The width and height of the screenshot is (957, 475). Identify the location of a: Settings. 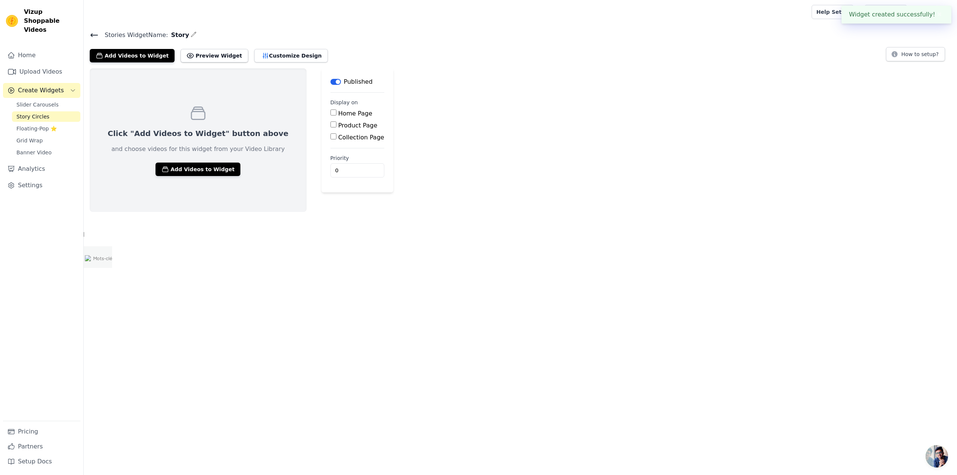
(41, 185).